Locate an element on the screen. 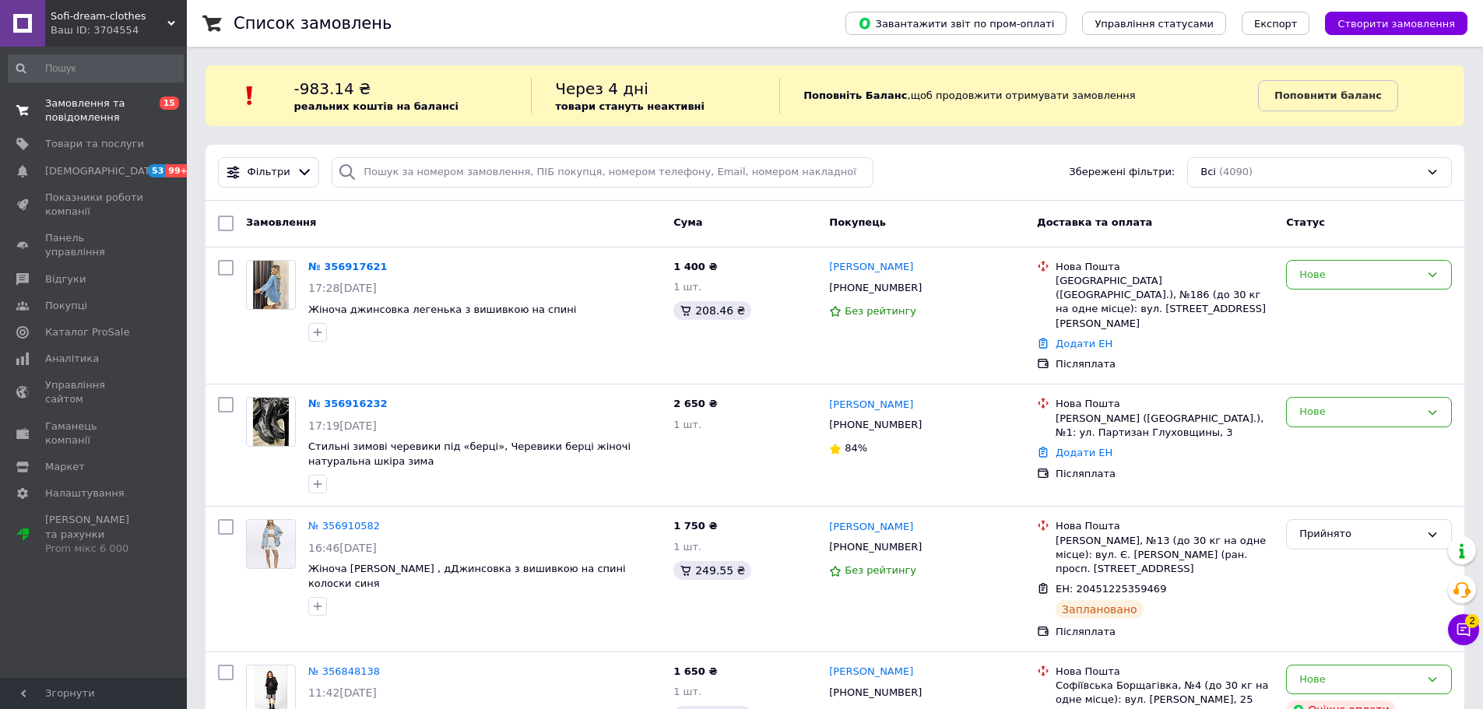  span: Показники роботи компанії is located at coordinates (94, 205).